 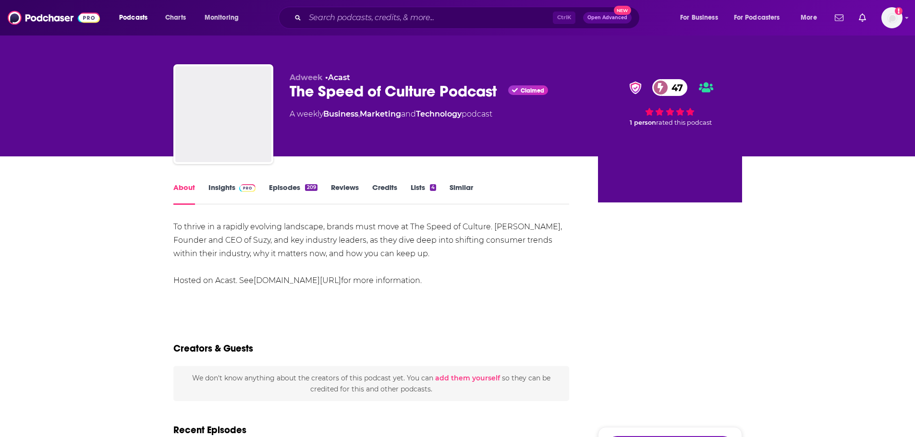 What do you see at coordinates (670, 103) in the screenshot?
I see `div: verified Badge47 1 personrated this podcast` at bounding box center [670, 103].